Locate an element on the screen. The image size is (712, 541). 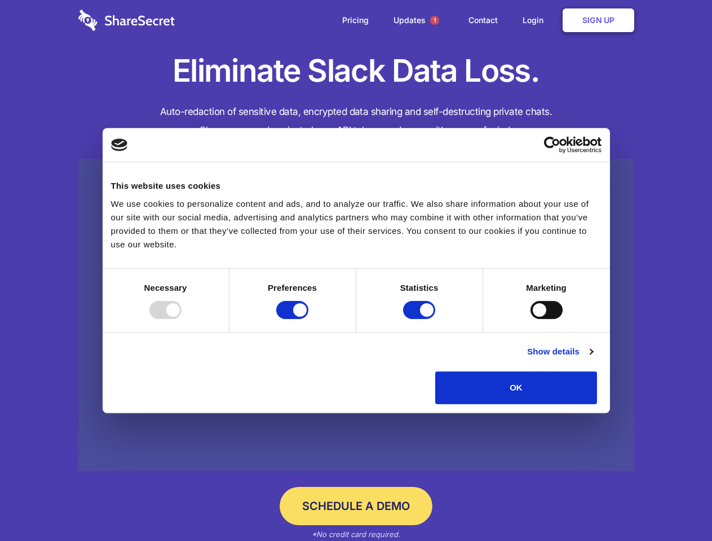
a: Login is located at coordinates (535, 20).